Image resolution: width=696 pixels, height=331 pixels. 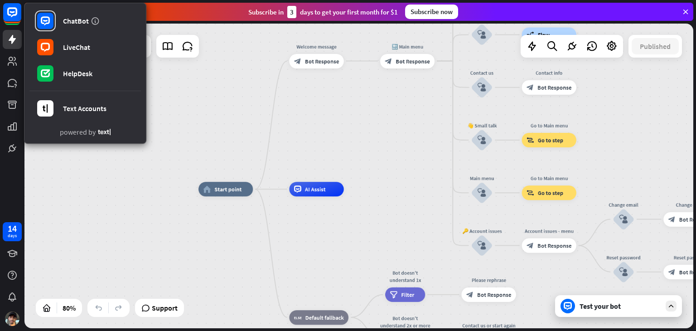 What do you see at coordinates (549, 20) in the screenshot?
I see `div: Newsletter flow` at bounding box center [549, 20].